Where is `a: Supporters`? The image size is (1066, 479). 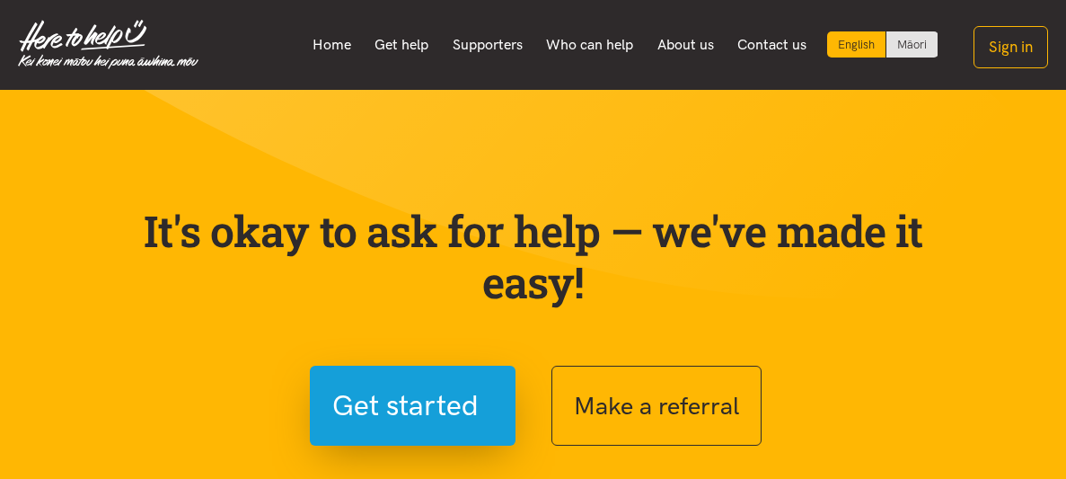
a: Supporters is located at coordinates (487, 45).